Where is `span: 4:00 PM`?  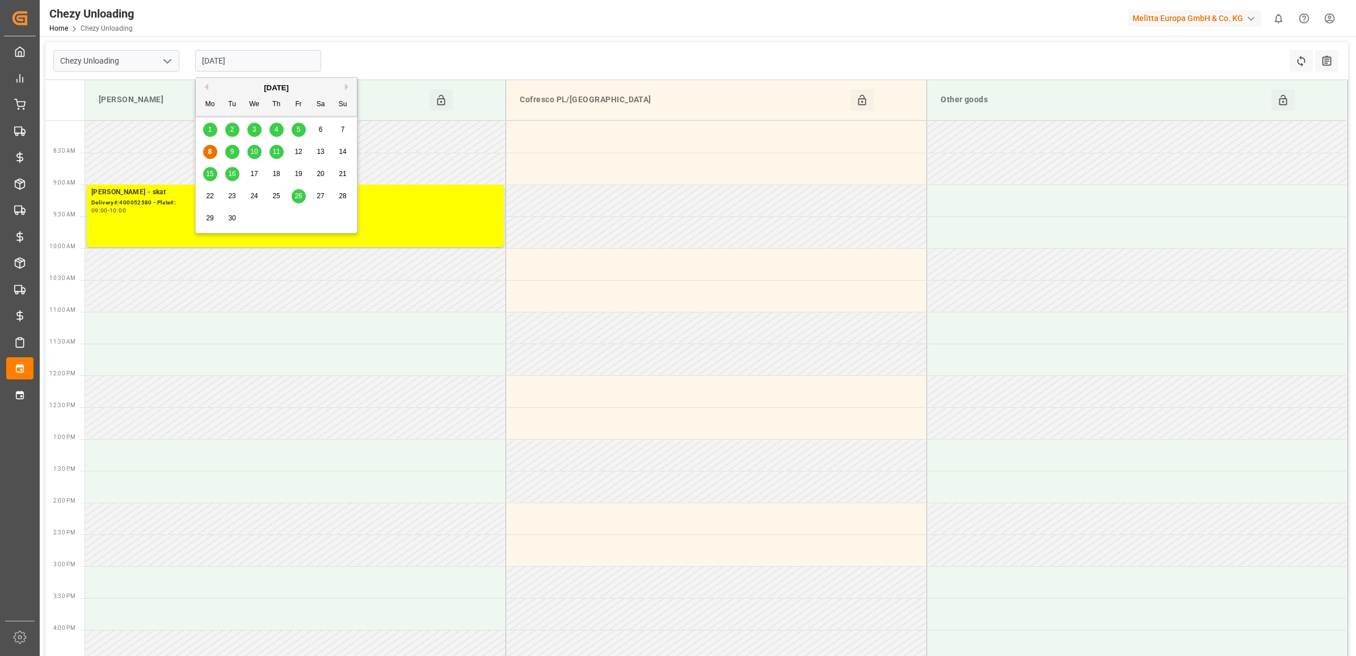
span: 4:00 PM is located at coordinates (64, 627).